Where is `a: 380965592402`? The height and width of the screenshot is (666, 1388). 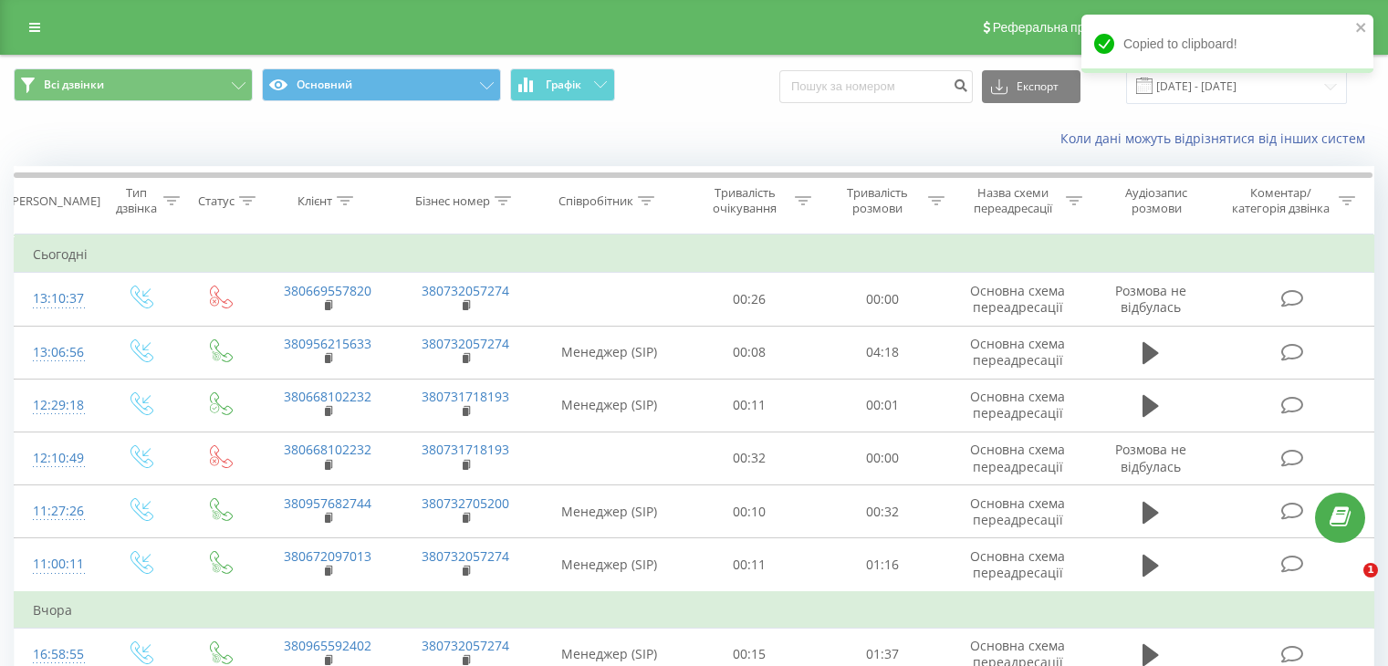
a: 380965592402 is located at coordinates (328, 645).